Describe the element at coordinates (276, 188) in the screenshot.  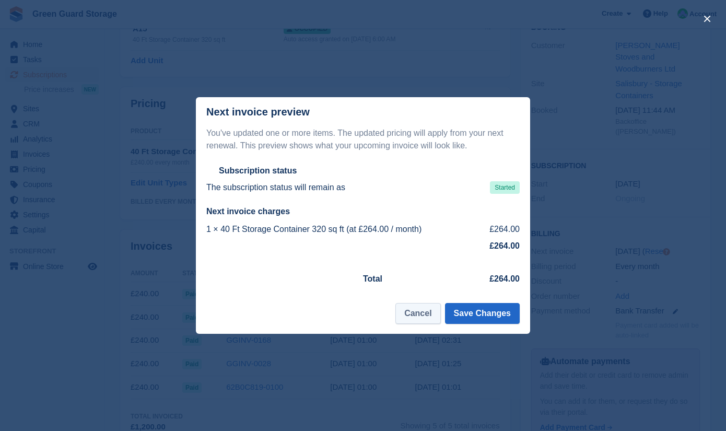
I see `p: The subscription status will remain as` at that location.